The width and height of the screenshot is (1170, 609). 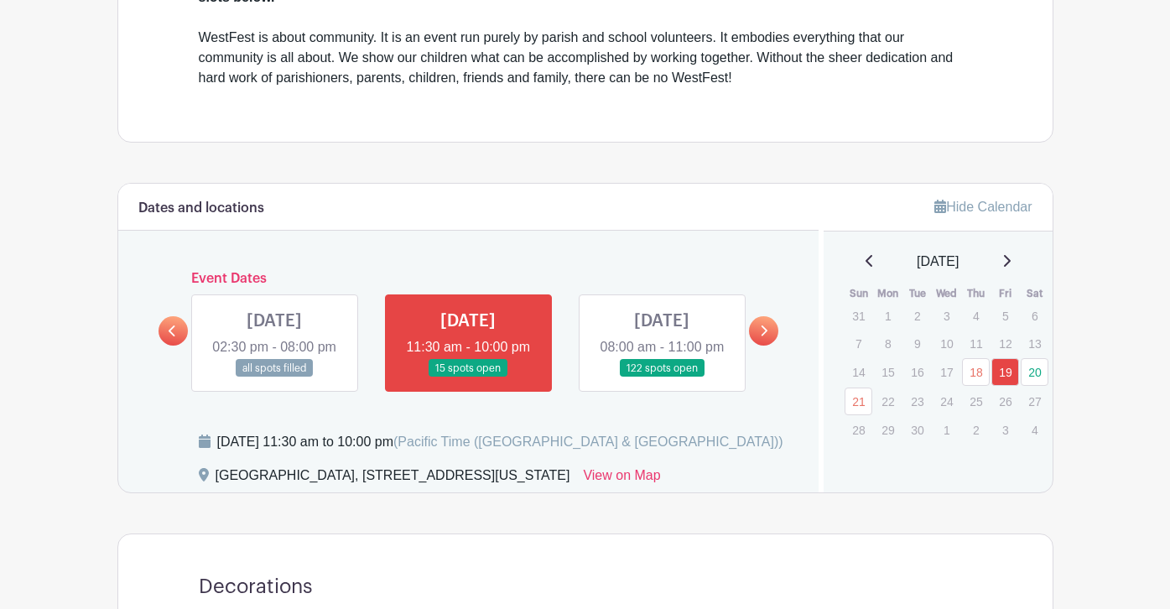 I want to click on h4: Decorations, so click(x=256, y=586).